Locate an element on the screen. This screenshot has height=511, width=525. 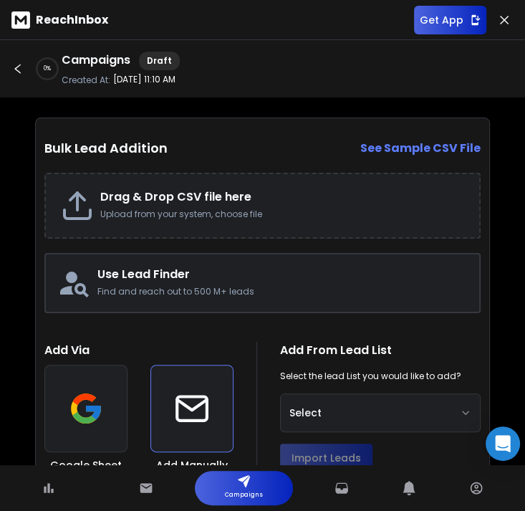
p: ReachInbox is located at coordinates (72, 20).